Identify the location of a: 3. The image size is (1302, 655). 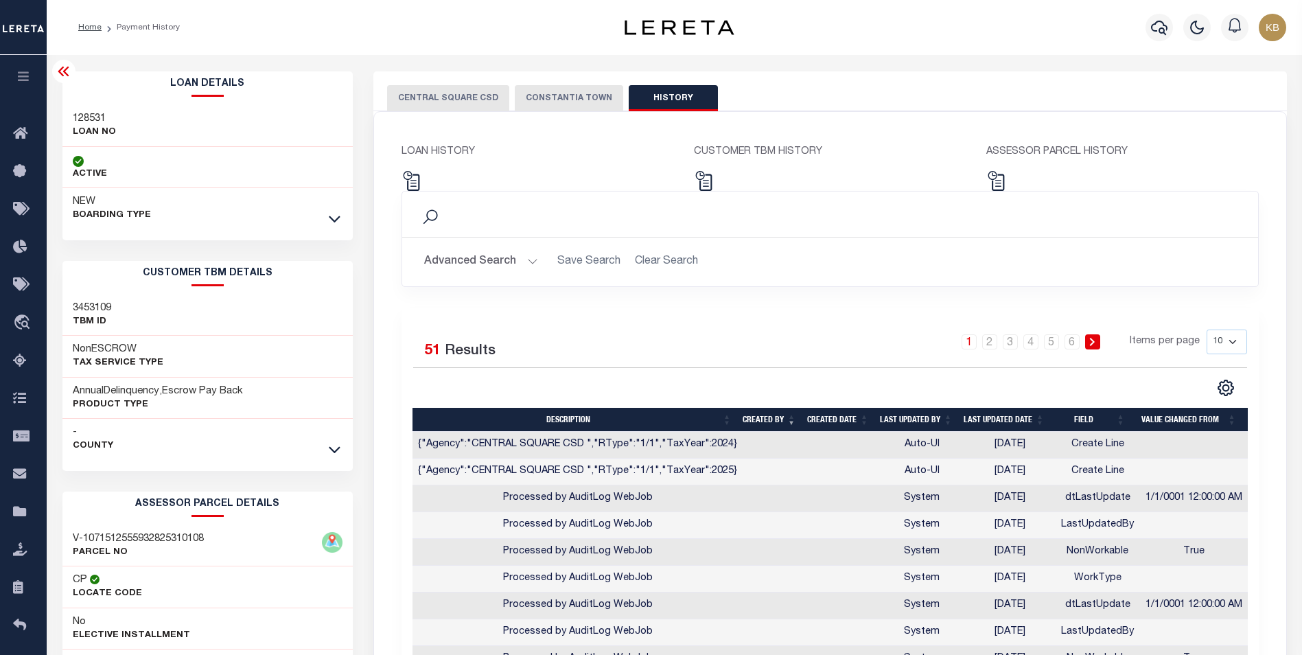
(1010, 342).